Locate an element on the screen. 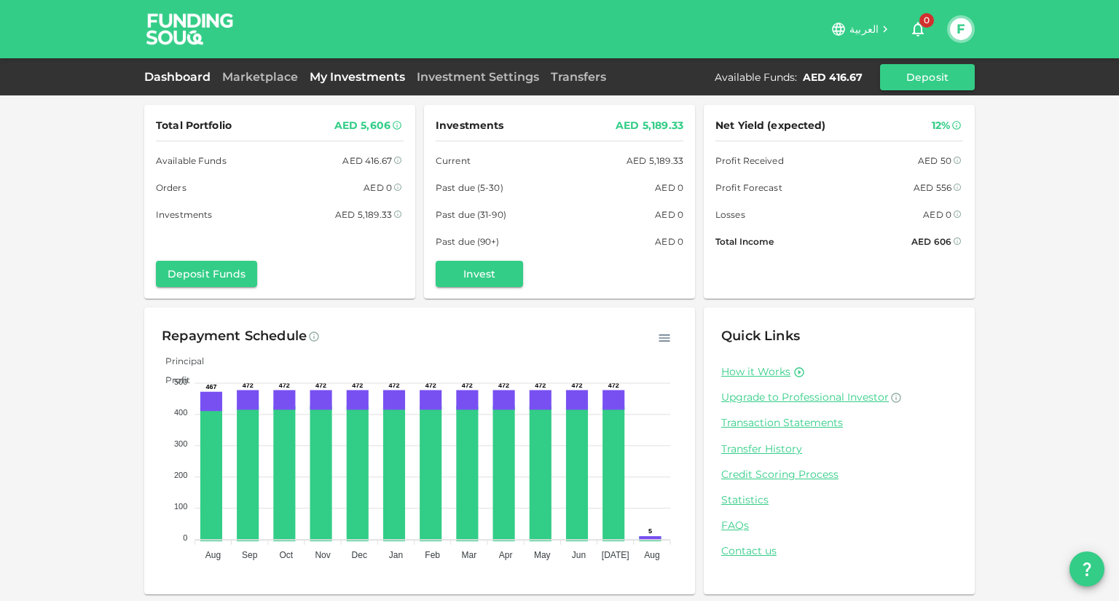 This screenshot has height=601, width=1119. span: Total Income is located at coordinates (744, 241).